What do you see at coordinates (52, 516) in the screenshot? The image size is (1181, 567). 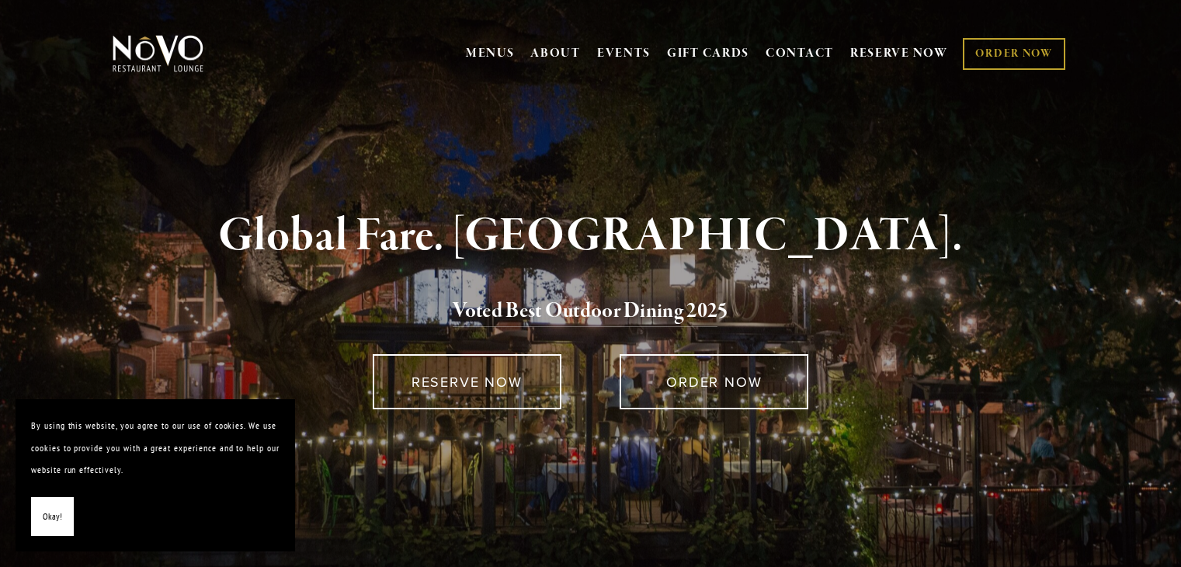 I see `button: Okay!` at bounding box center [52, 516].